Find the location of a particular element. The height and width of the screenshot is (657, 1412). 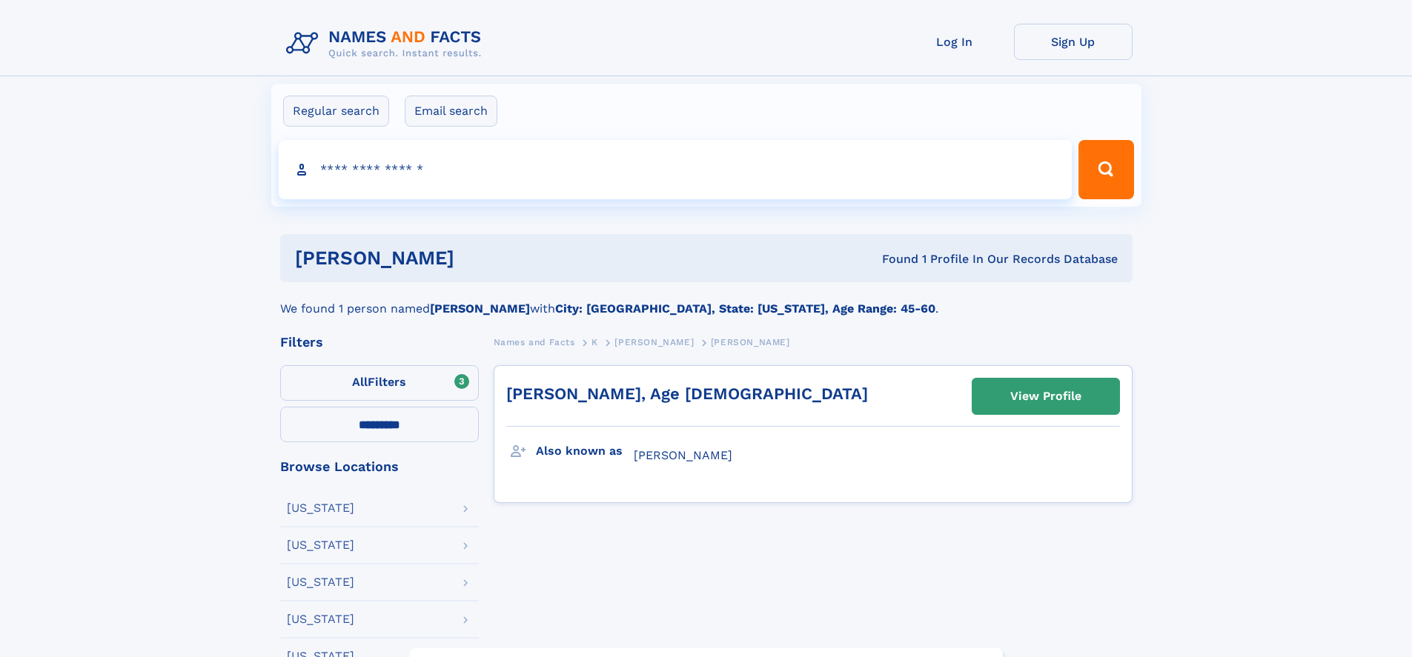

div: View Profile is located at coordinates (1046, 397).